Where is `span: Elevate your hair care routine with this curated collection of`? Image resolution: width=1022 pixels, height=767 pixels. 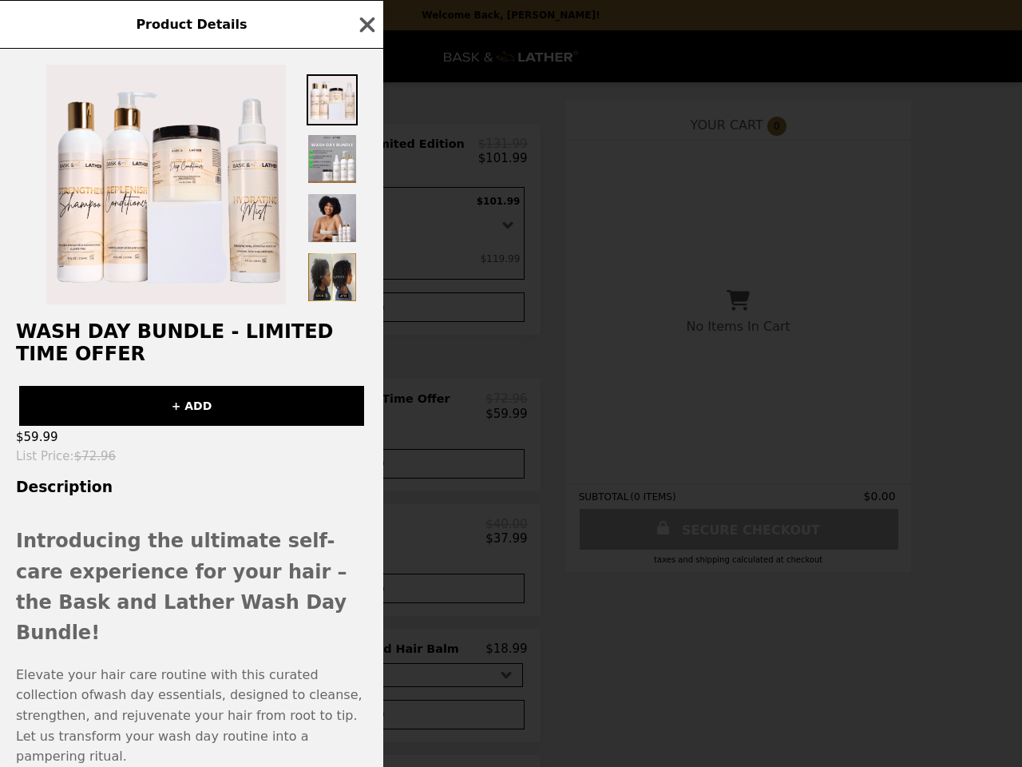
span: Elevate your hair care routine with this curated collection of is located at coordinates (167, 684).